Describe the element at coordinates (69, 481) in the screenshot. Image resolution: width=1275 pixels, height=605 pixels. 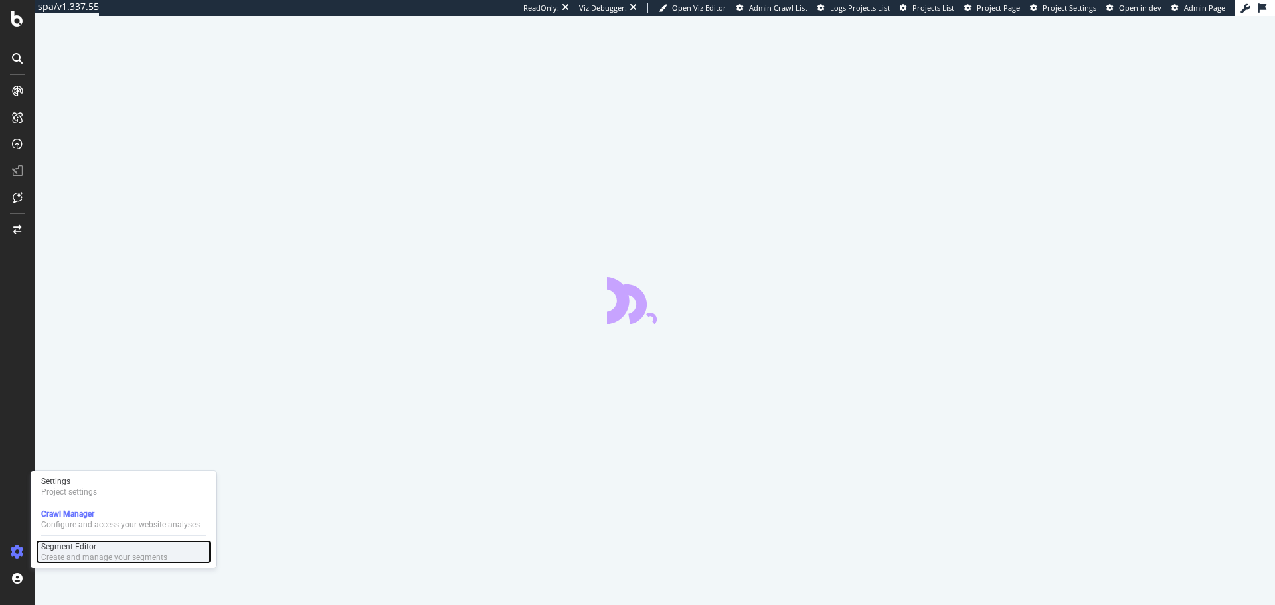
I see `div: Settings` at that location.